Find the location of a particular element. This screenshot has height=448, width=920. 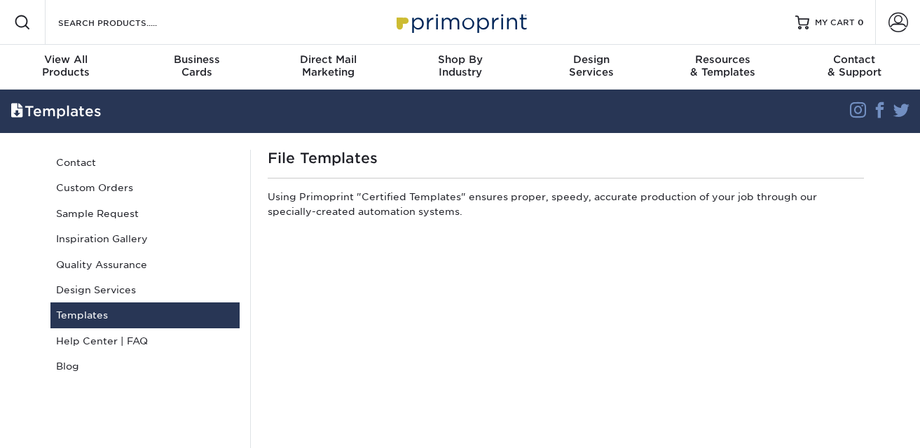

div: Industry is located at coordinates (460, 66).